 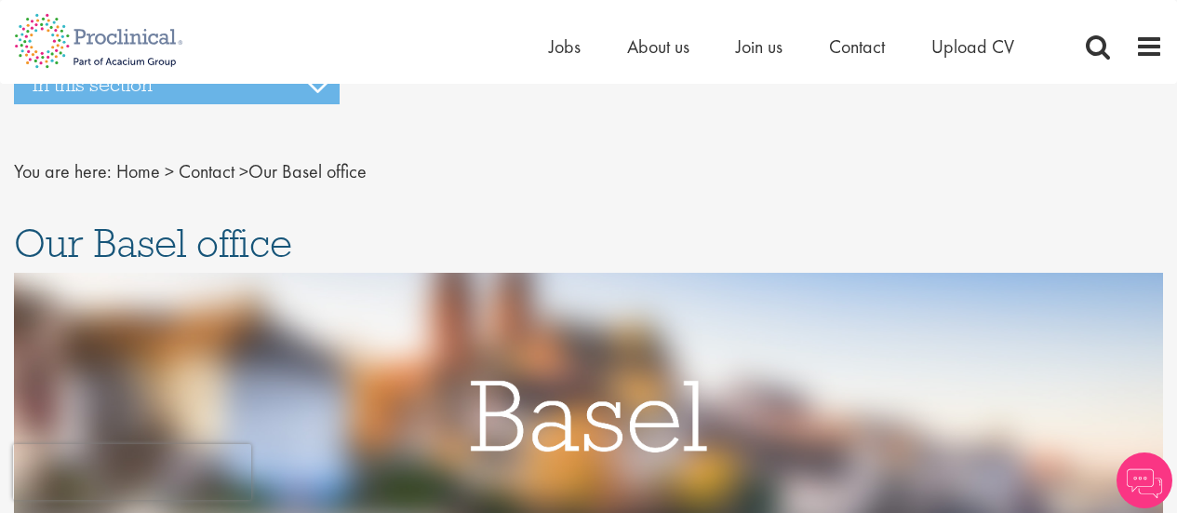 I want to click on a: About us, so click(x=658, y=47).